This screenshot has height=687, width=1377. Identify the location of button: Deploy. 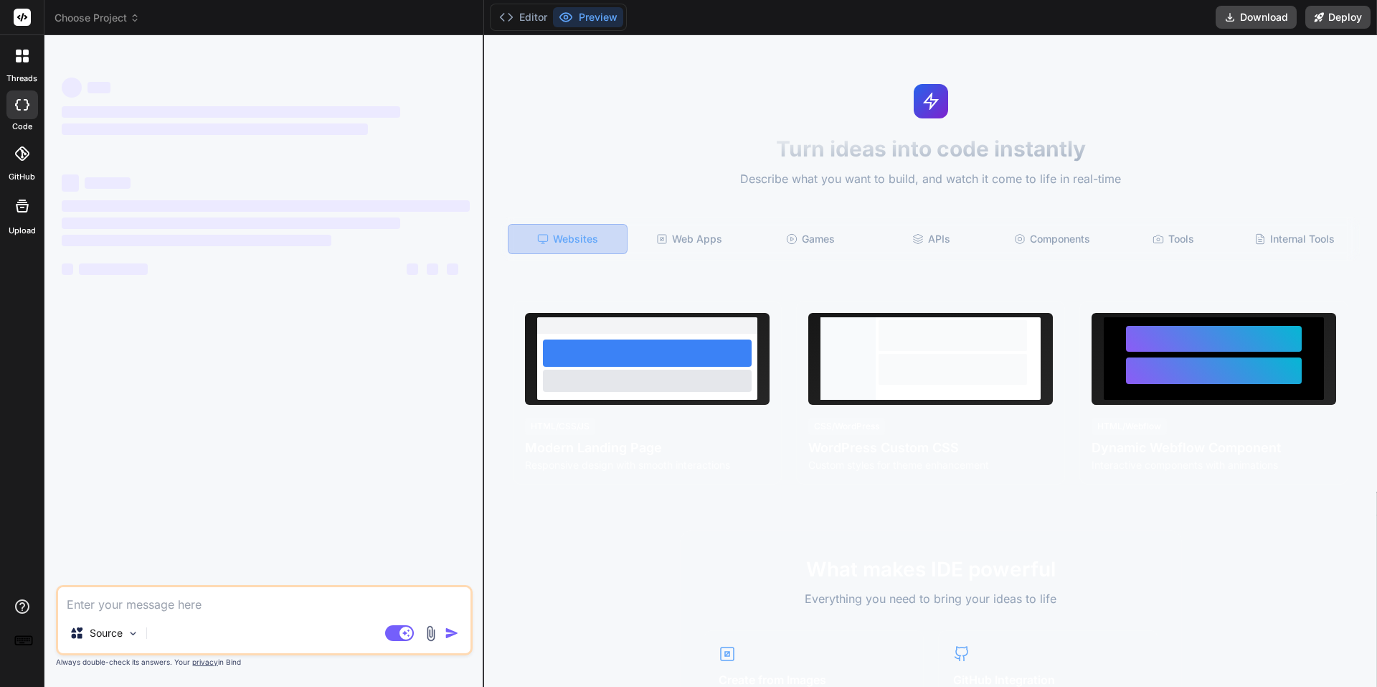
(1338, 17).